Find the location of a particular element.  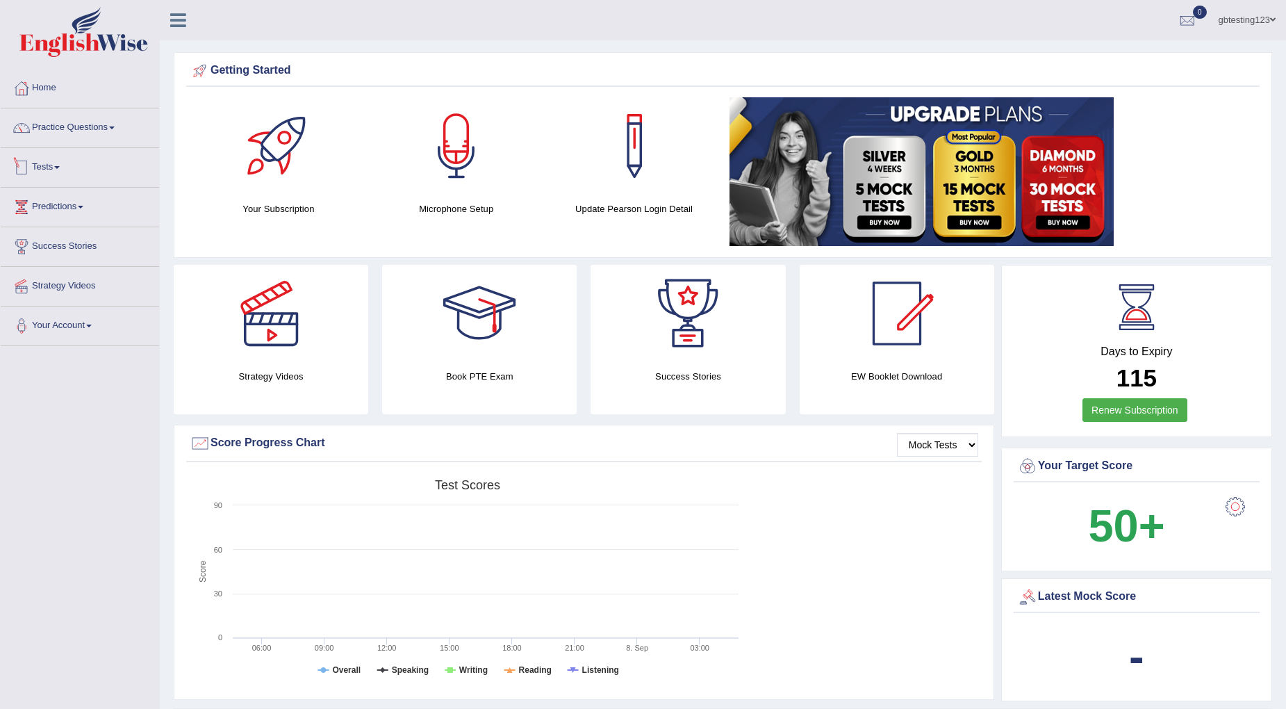

tspan: Score is located at coordinates (203, 571).